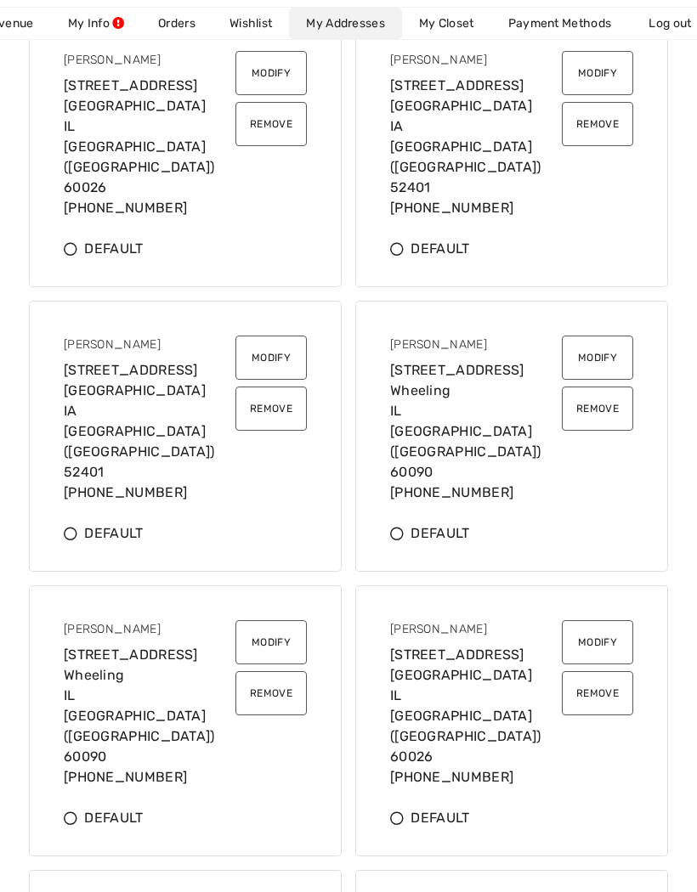  What do you see at coordinates (177, 23) in the screenshot?
I see `a: Orders` at bounding box center [177, 23].